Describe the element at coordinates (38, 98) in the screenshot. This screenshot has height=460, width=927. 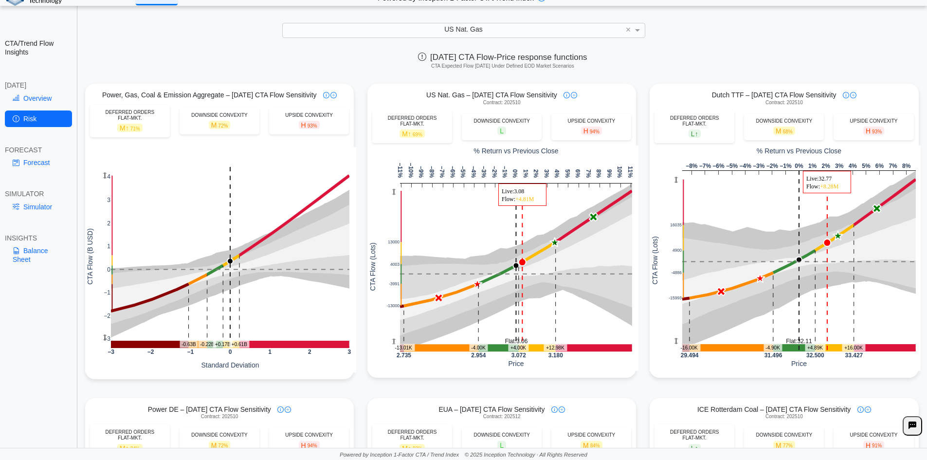
I see `a: Overview` at that location.